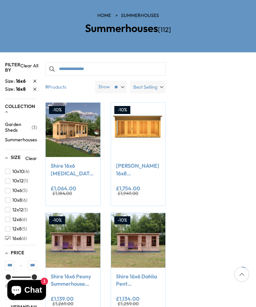  Describe the element at coordinates (73, 280) in the screenshot. I see `a: Shire 16x6 Peony Summerhouse 12mm Shiplap interlock cladding` at that location.